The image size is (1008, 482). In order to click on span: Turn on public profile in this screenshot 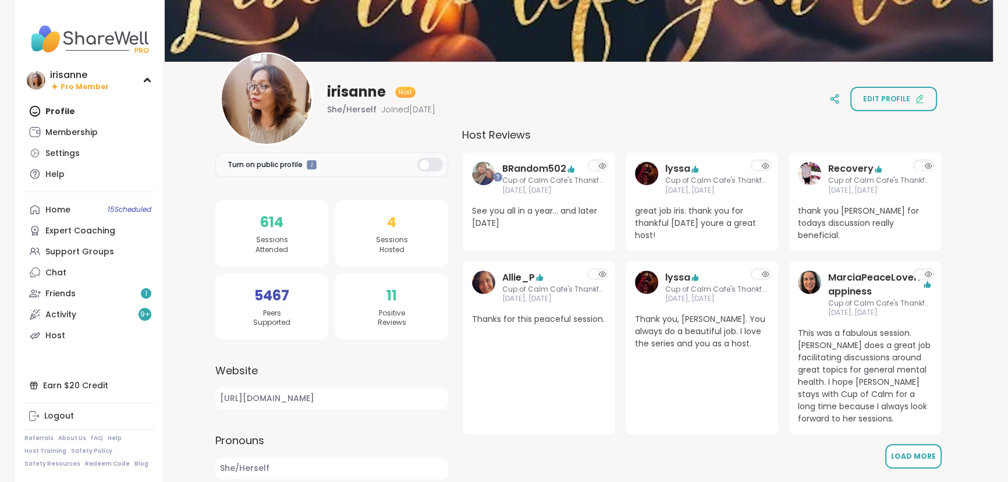, I will do `click(265, 165)`.